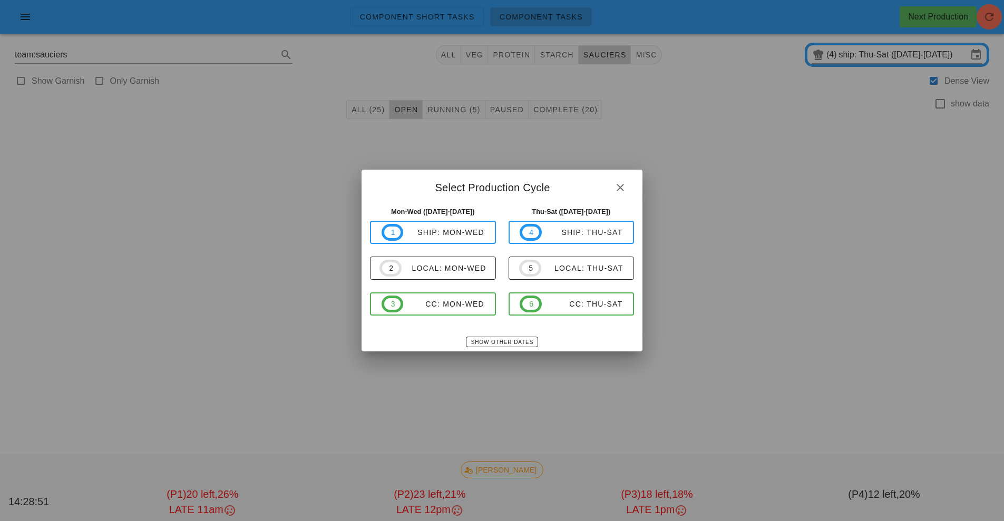  What do you see at coordinates (572, 268) in the screenshot?
I see `button: 5local: Thu-Sat` at bounding box center [572, 268].